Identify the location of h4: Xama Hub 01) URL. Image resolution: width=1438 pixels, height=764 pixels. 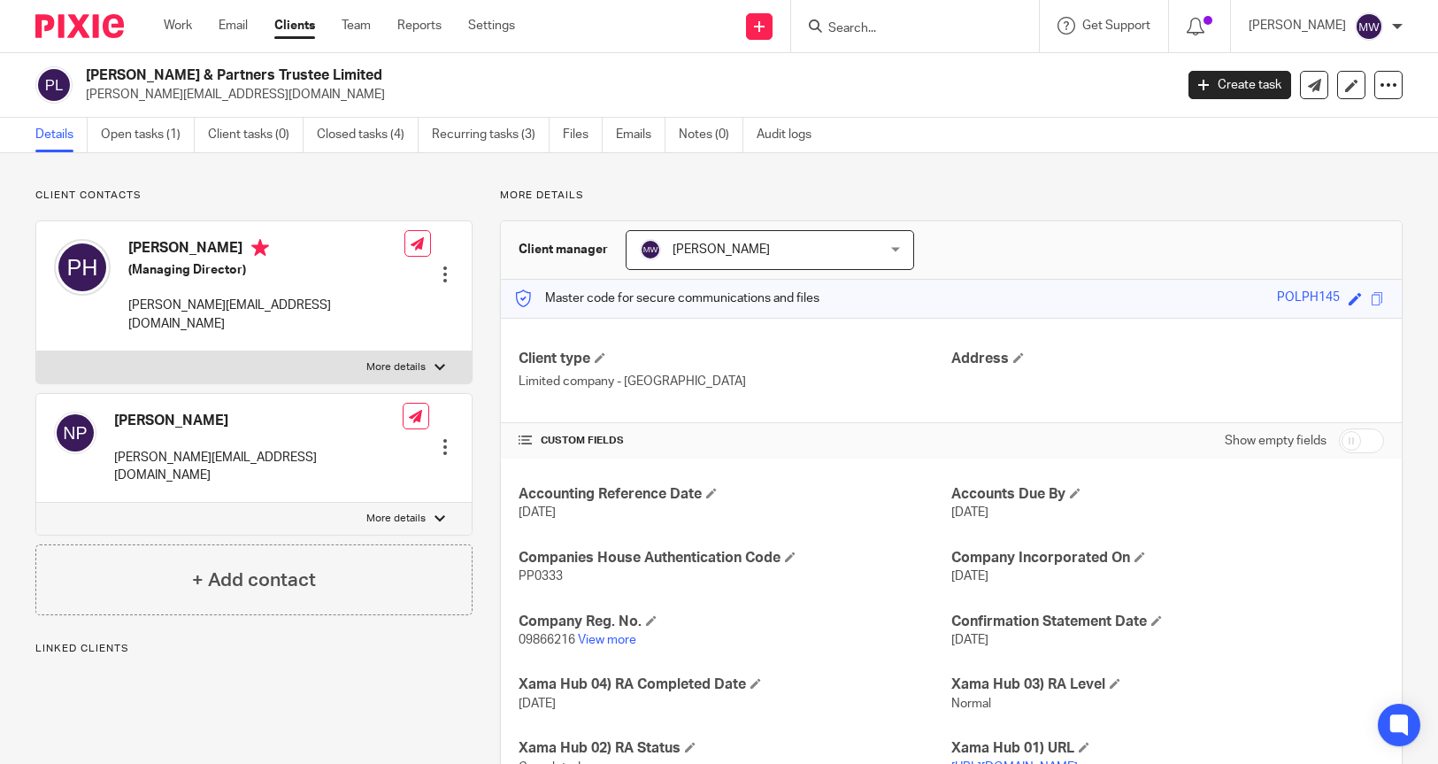
(1167, 748).